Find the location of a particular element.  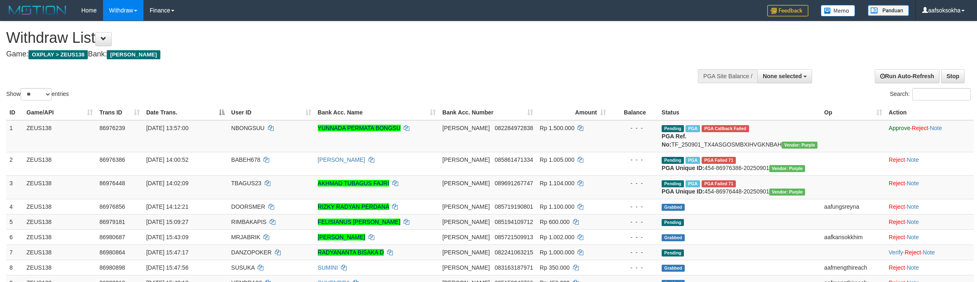

td: 8 is located at coordinates (14, 267).